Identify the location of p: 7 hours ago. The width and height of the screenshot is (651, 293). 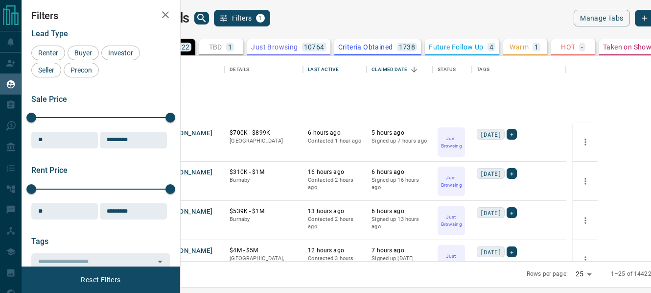
(400, 250).